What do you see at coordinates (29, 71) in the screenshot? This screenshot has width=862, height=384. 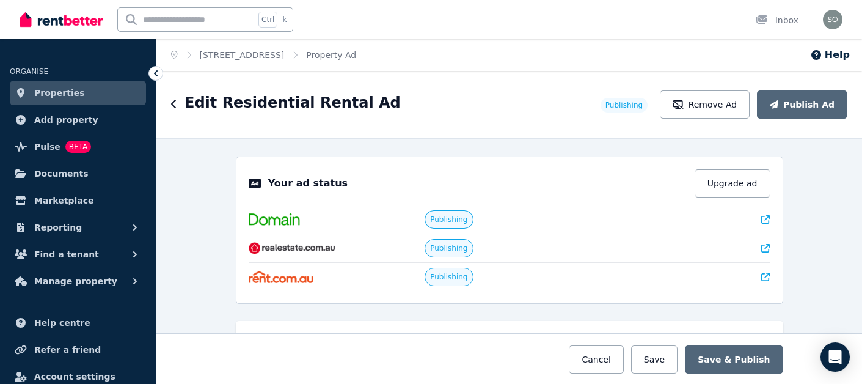 I see `span: ORGANISE` at bounding box center [29, 71].